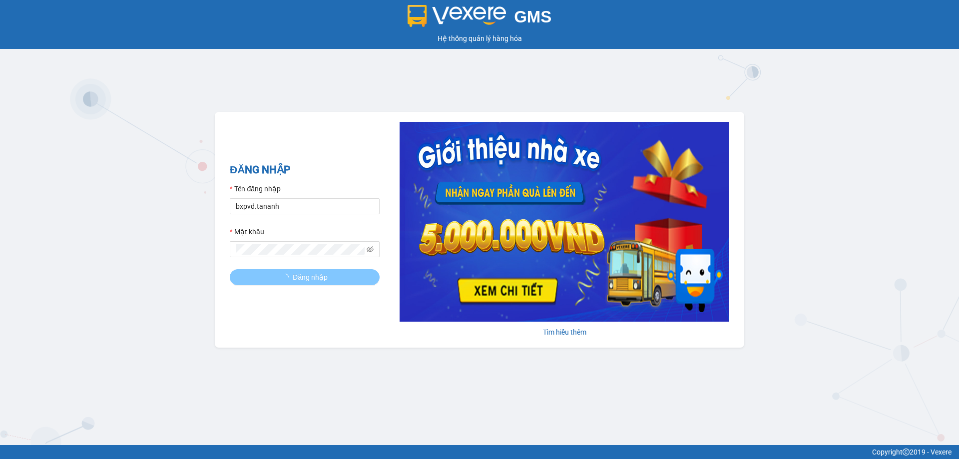 The width and height of the screenshot is (959, 459). Describe the element at coordinates (564, 222) in the screenshot. I see `img: banner-0` at that location.